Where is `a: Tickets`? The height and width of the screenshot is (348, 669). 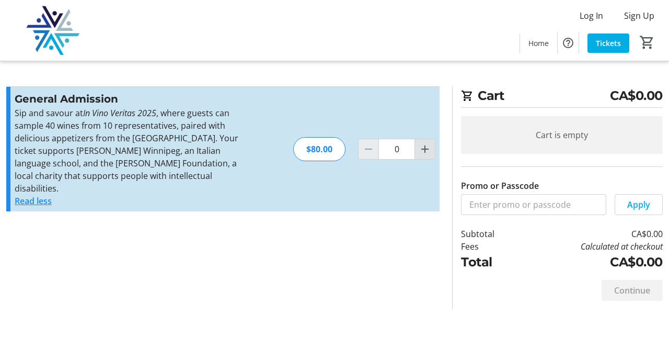
a: Tickets is located at coordinates (609, 43).